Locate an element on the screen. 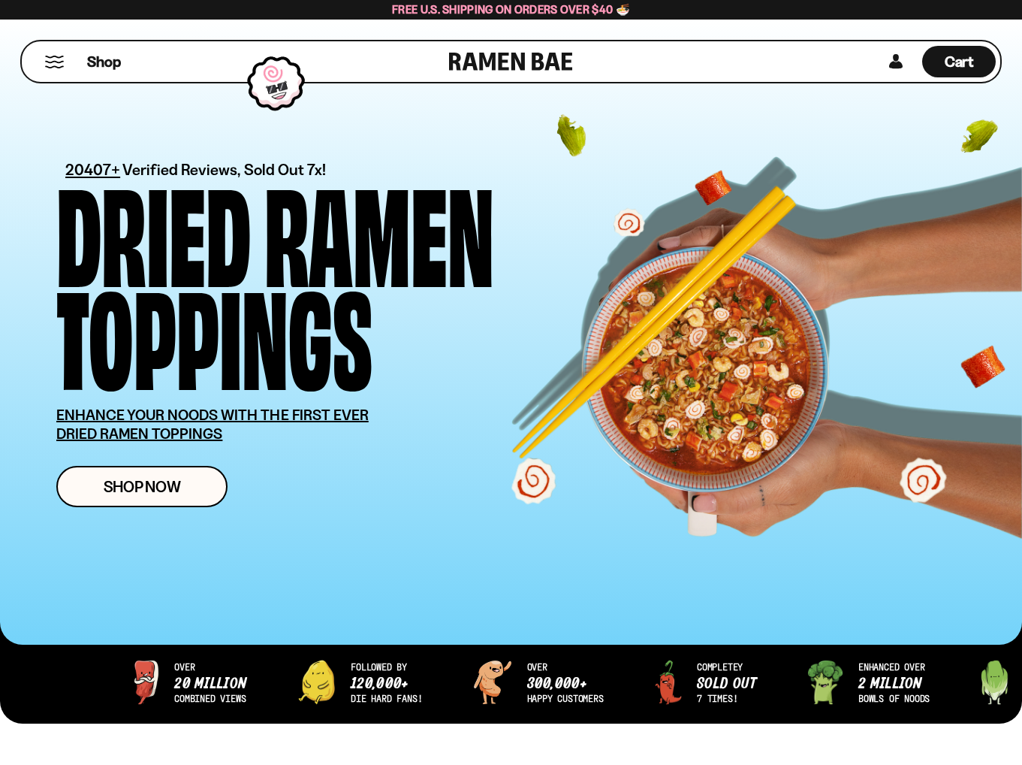  span: Shop is located at coordinates (104, 62).